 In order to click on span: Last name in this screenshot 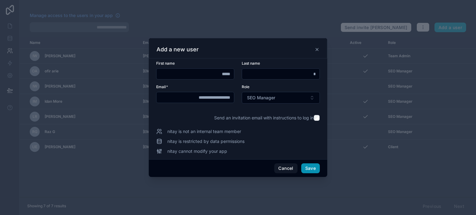, I will do `click(250, 63)`.